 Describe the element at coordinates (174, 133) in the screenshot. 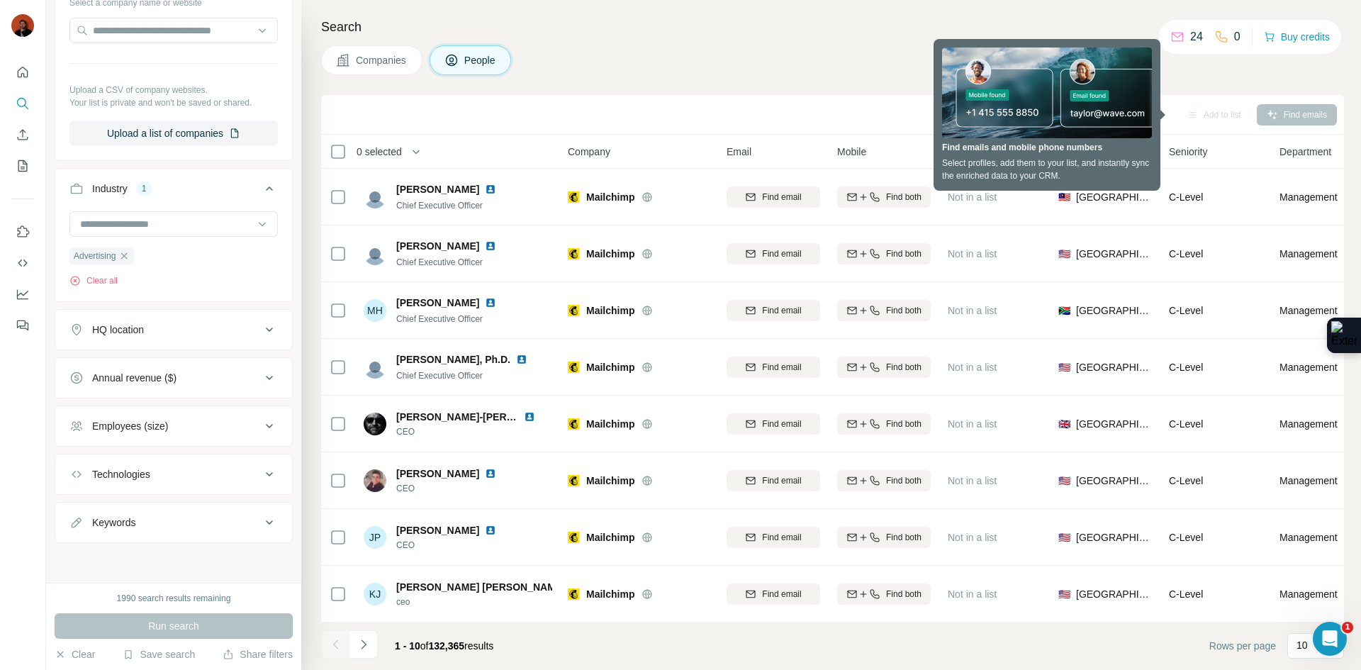

I see `button: Upload a list of companies` at that location.